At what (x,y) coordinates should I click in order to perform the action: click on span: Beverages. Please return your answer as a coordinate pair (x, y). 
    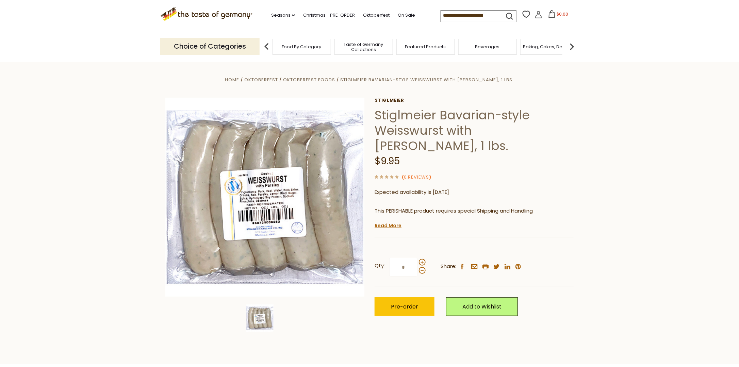
    Looking at the image, I should click on (487, 47).